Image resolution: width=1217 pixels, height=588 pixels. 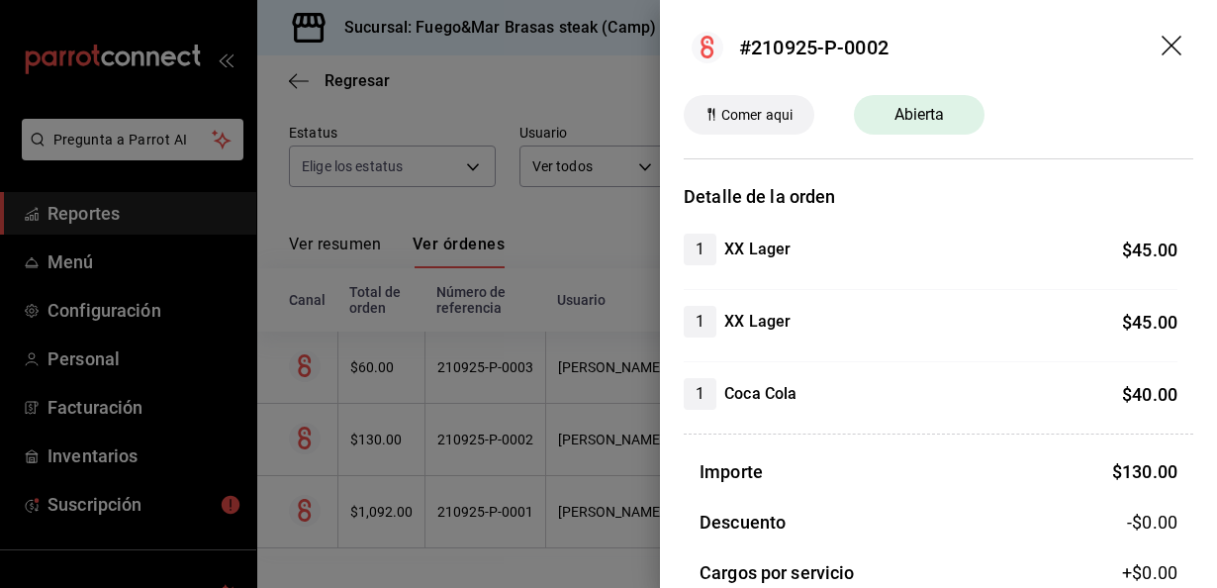 What do you see at coordinates (760, 394) in the screenshot?
I see `h4: Coca Cola` at bounding box center [760, 394].